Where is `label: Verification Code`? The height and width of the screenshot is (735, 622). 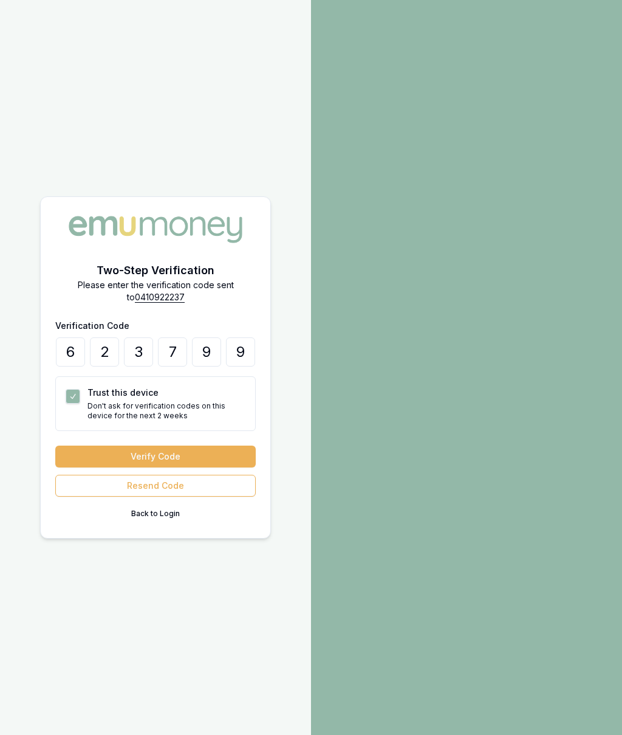
label: Verification Code is located at coordinates (92, 325).